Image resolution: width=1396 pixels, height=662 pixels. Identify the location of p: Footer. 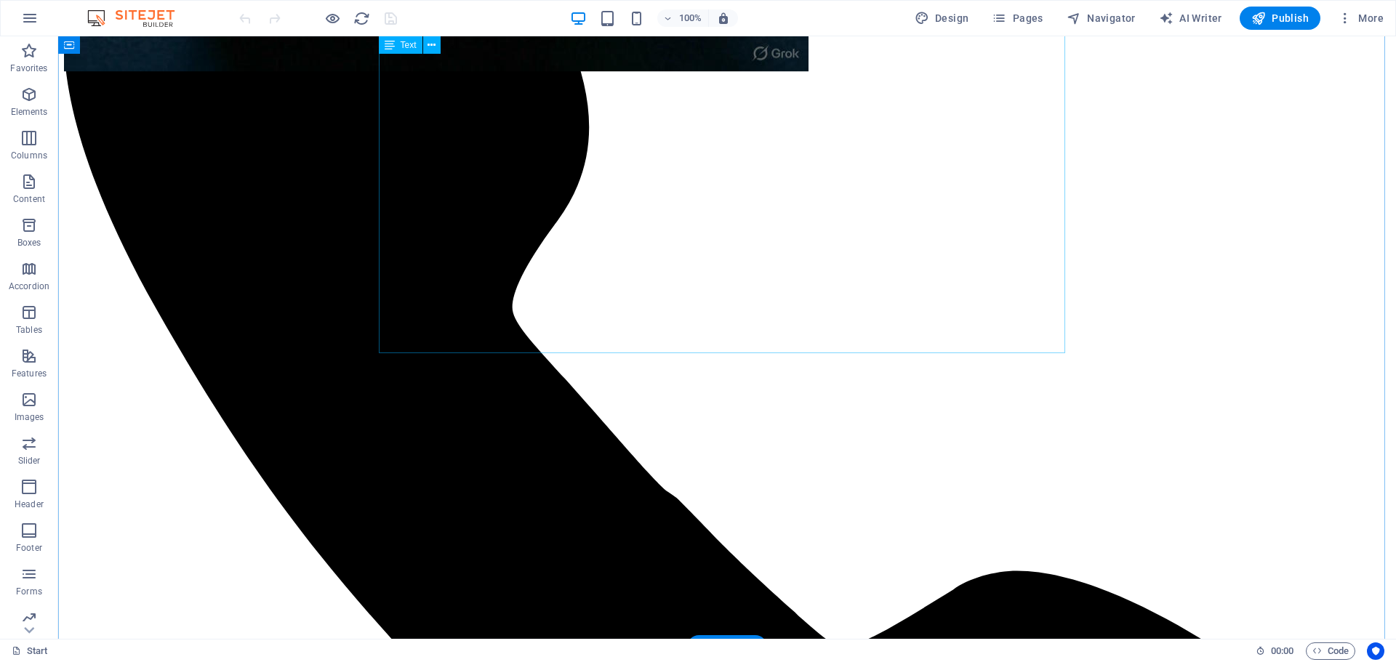
(29, 548).